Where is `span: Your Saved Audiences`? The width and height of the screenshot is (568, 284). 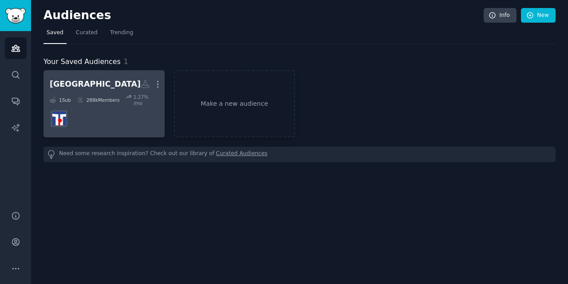
span: Your Saved Audiences is located at coordinates (82, 62).